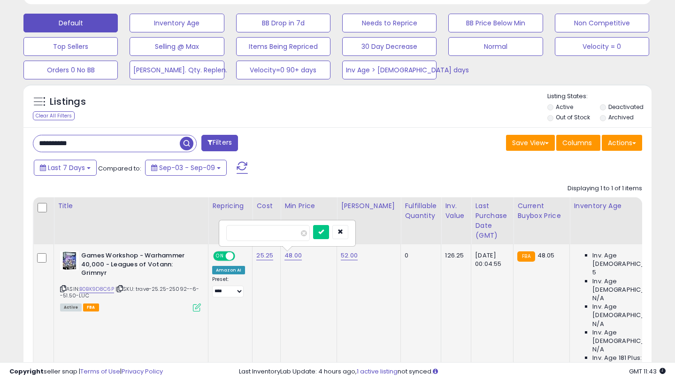 This screenshot has height=381, width=675. I want to click on div: seller snap | |, so click(86, 372).